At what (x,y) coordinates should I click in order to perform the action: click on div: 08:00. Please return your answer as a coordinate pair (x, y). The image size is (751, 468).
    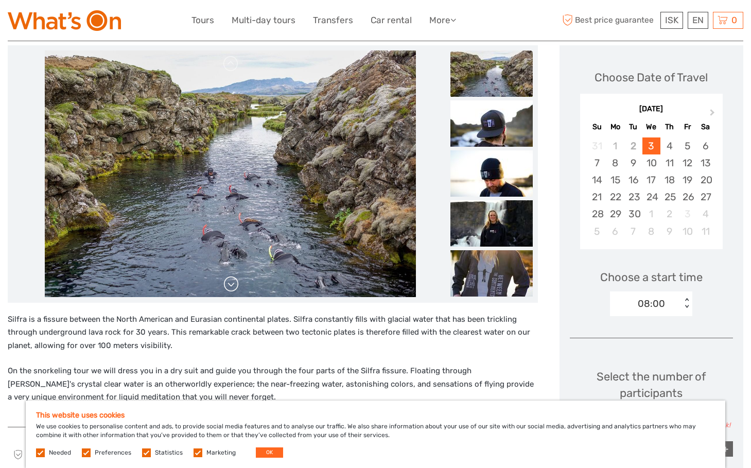
    Looking at the image, I should click on (651, 304).